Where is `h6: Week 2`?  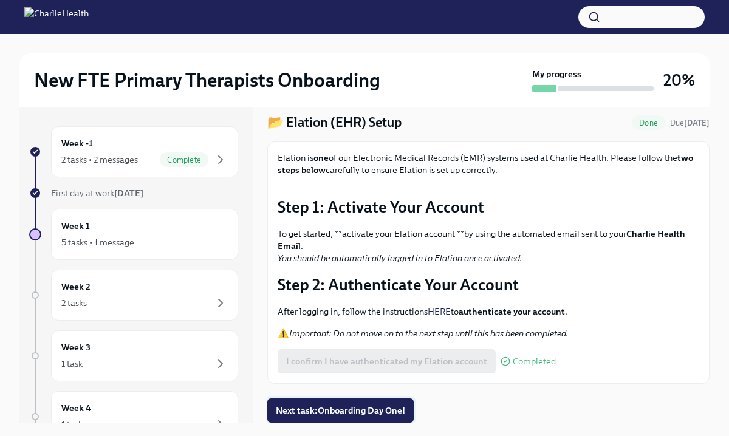 h6: Week 2 is located at coordinates (76, 287).